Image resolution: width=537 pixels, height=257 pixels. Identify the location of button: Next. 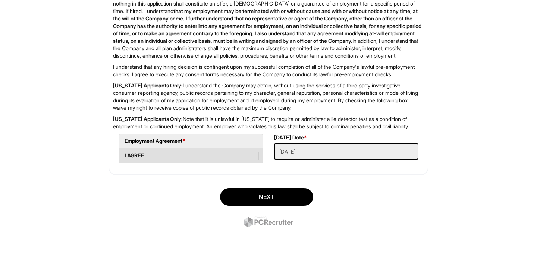
(266, 197).